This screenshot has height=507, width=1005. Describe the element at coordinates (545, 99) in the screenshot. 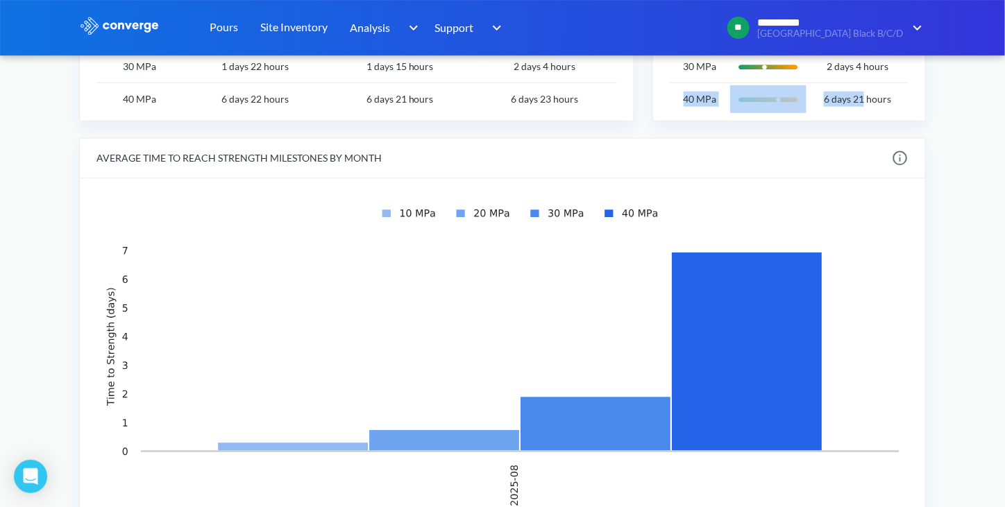

I see `td: 6 days 23 hours` at that location.